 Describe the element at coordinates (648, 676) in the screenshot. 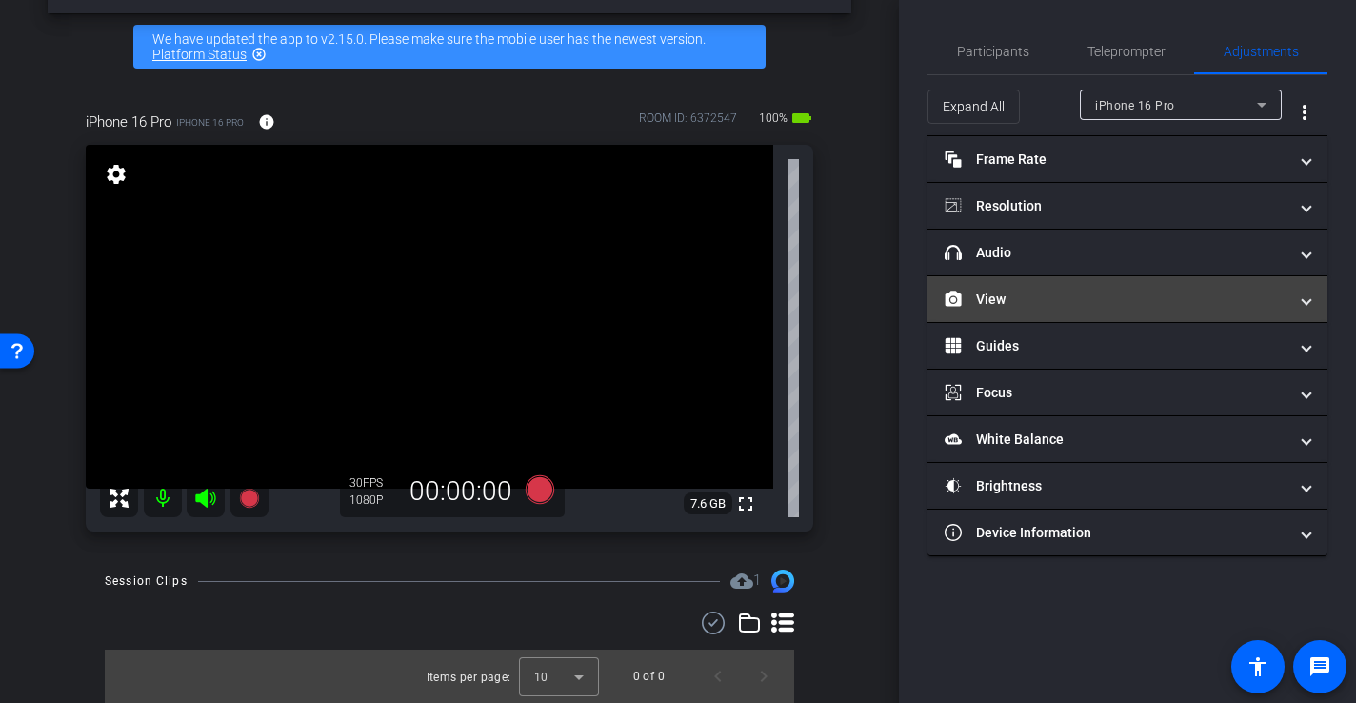

I see `div: 0 of 0` at that location.